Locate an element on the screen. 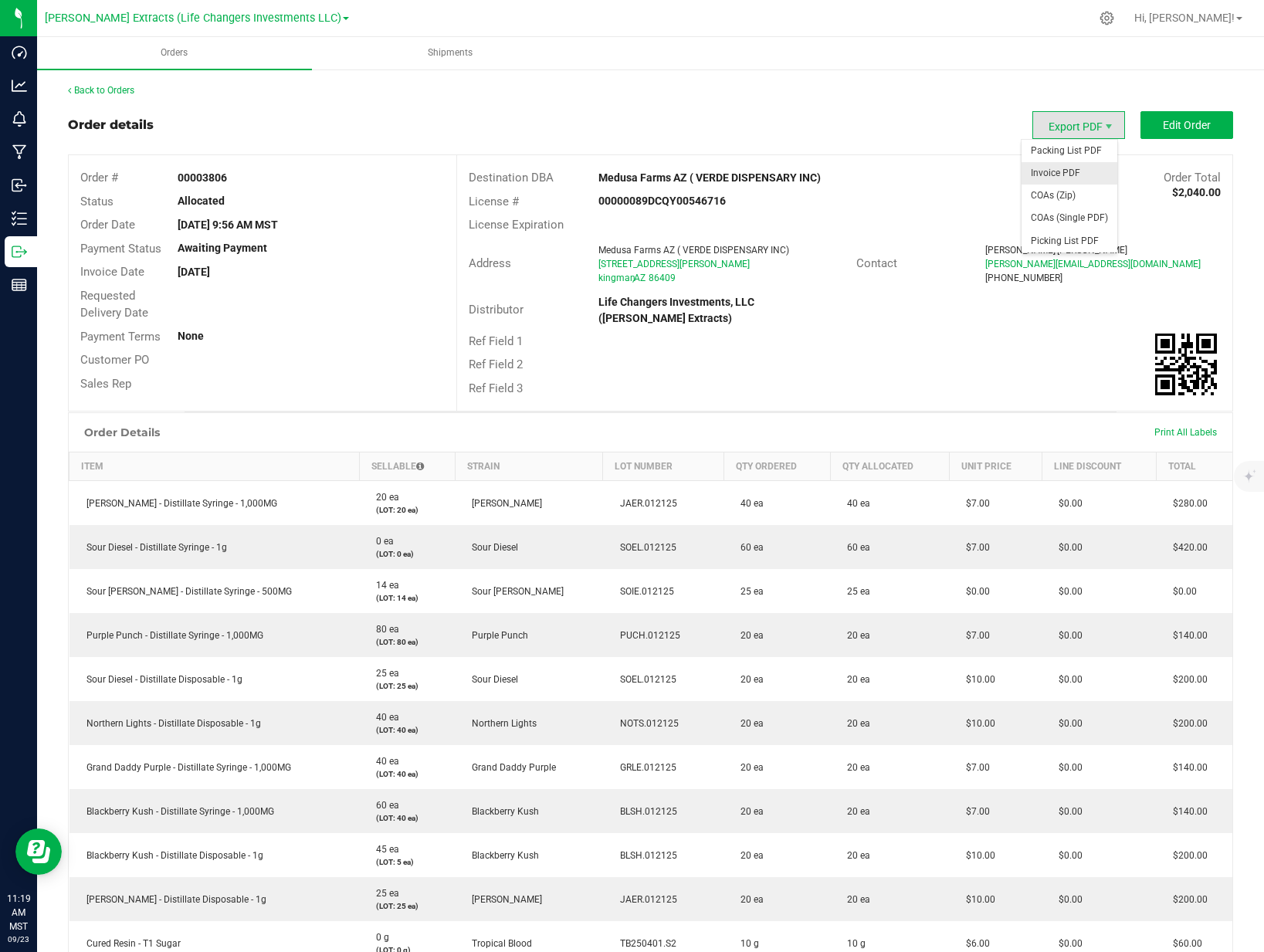 The height and width of the screenshot is (952, 1264). span: Blackberry Kush - Distillate Disposable - 1g is located at coordinates (170, 855).